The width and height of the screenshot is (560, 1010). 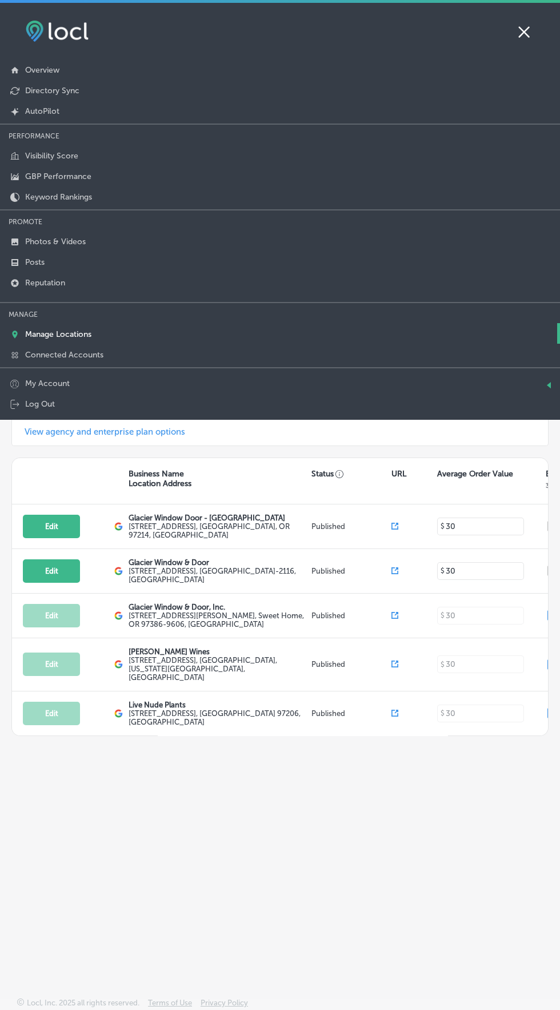 I want to click on p: Live Nude Plants, so click(x=218, y=704).